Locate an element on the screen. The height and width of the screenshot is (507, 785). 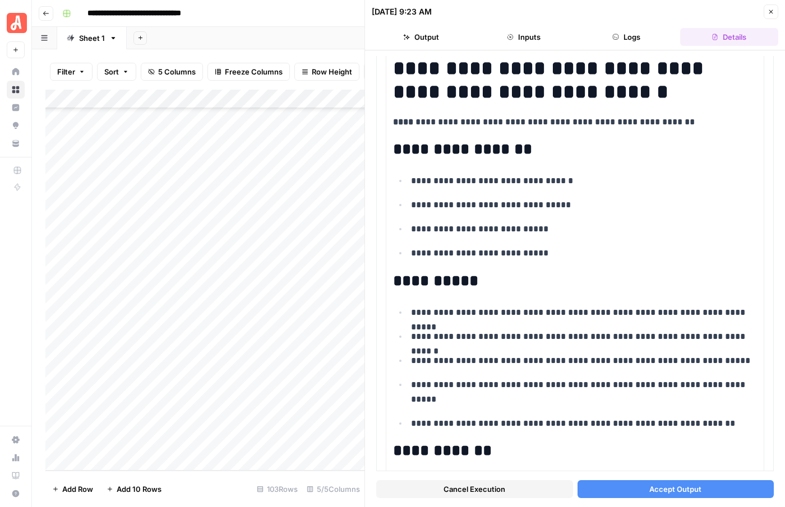
span: Sort is located at coordinates (112, 72).